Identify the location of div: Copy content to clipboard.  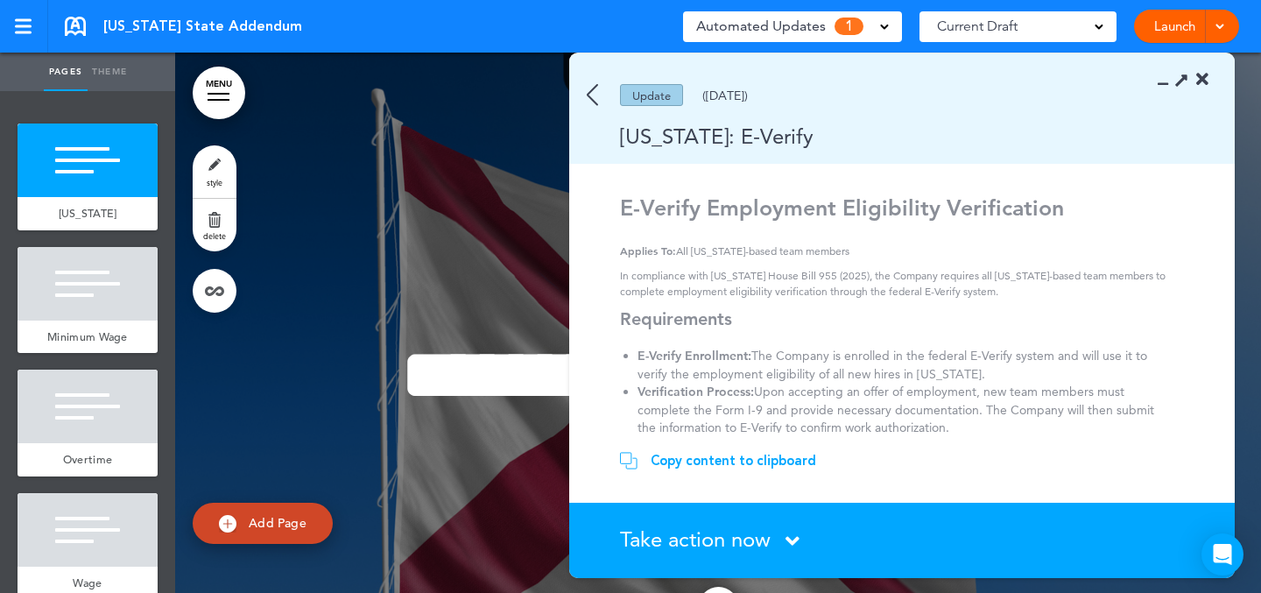
(733, 461).